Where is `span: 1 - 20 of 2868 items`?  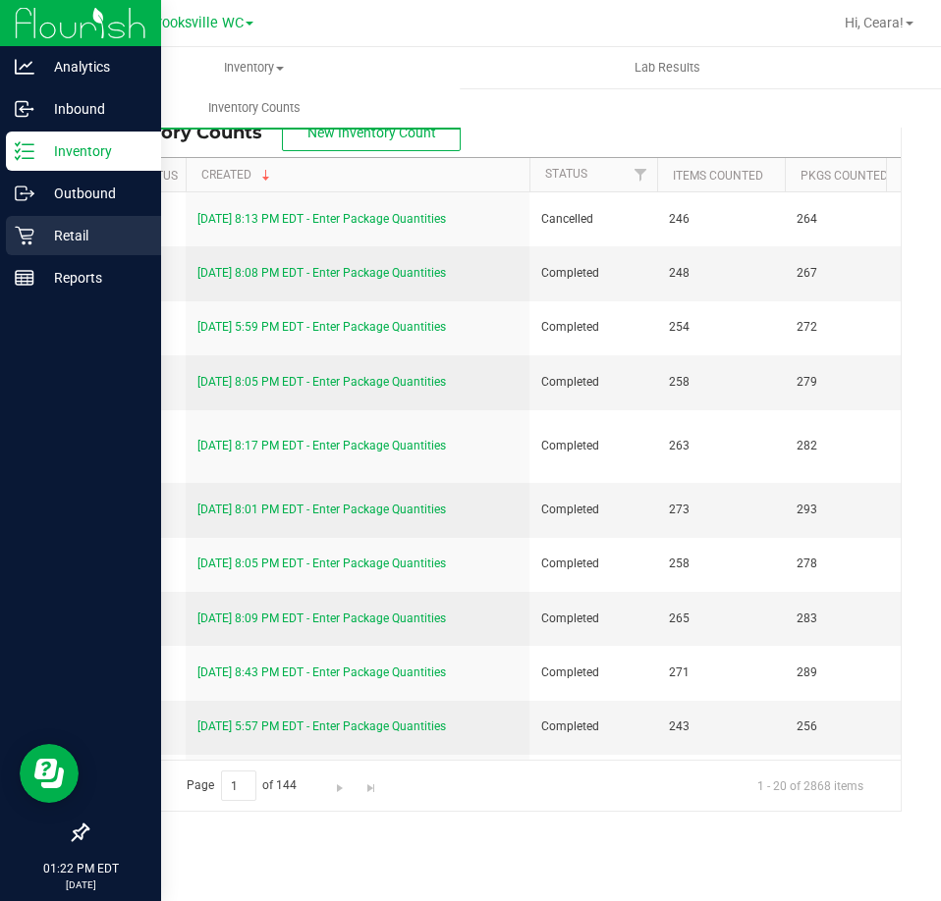
span: 1 - 20 of 2868 items is located at coordinates (810, 786).